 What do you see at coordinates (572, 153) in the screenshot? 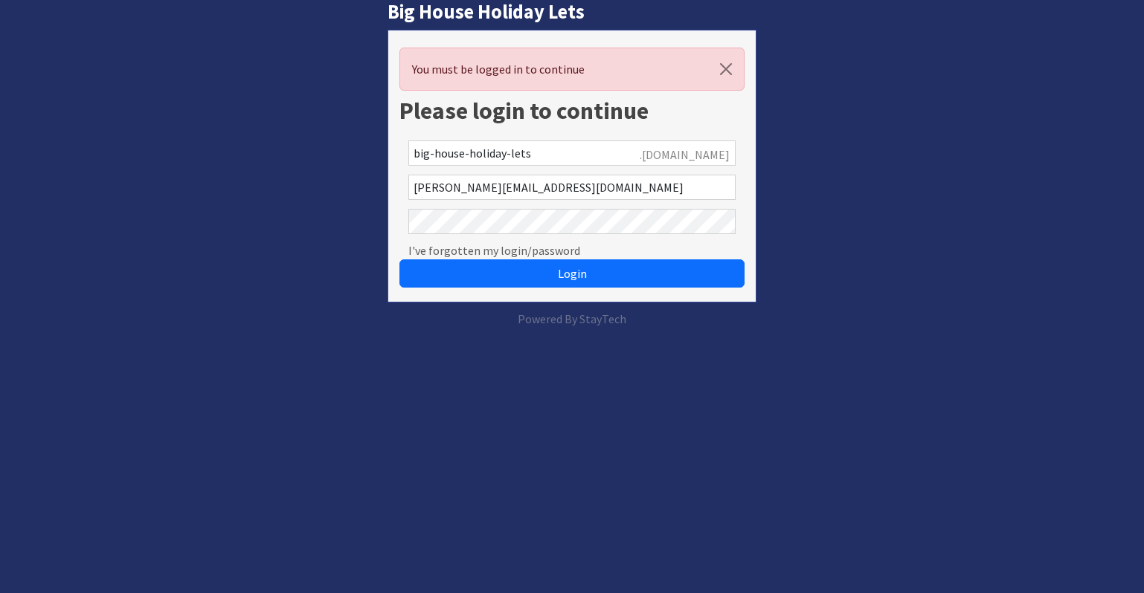
I see `input: Account Reference` at bounding box center [572, 153].